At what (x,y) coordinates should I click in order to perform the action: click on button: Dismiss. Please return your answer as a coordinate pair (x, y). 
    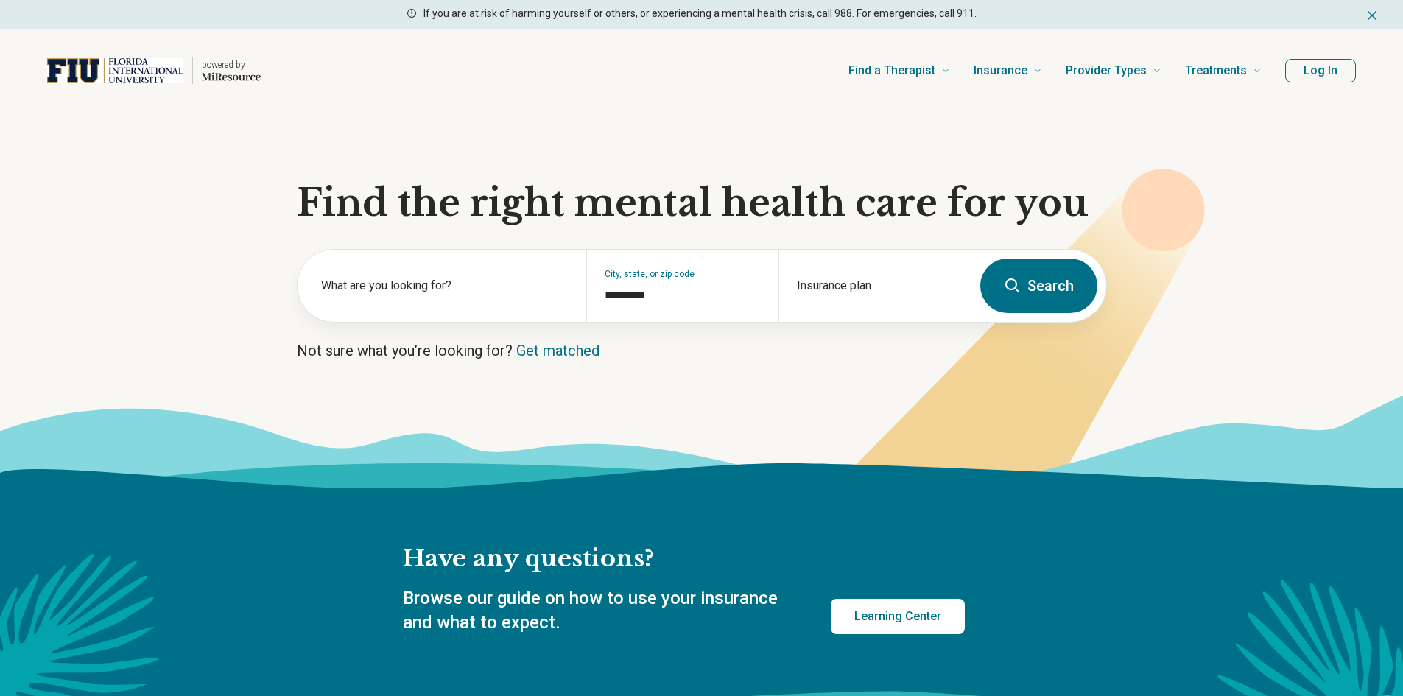
    Looking at the image, I should click on (1372, 15).